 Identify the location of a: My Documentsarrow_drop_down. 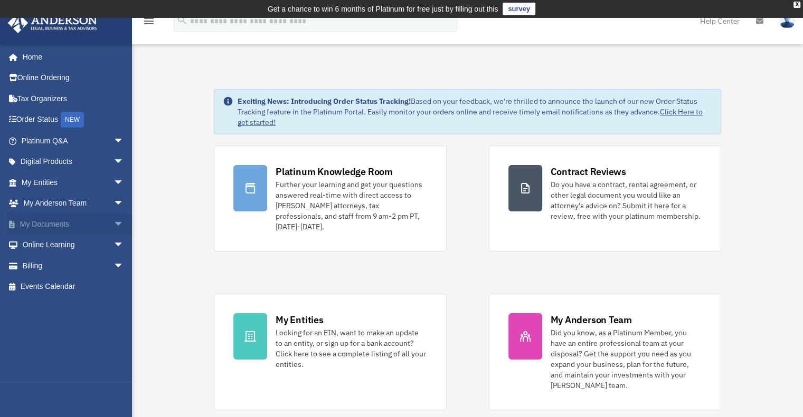
(73, 224).